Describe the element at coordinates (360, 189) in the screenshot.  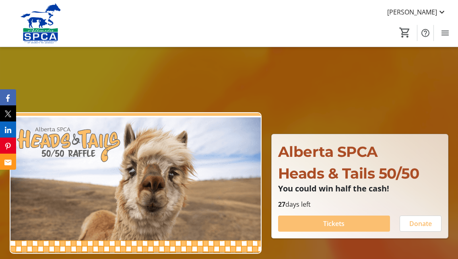
I see `p: You could win half the cash!` at that location.